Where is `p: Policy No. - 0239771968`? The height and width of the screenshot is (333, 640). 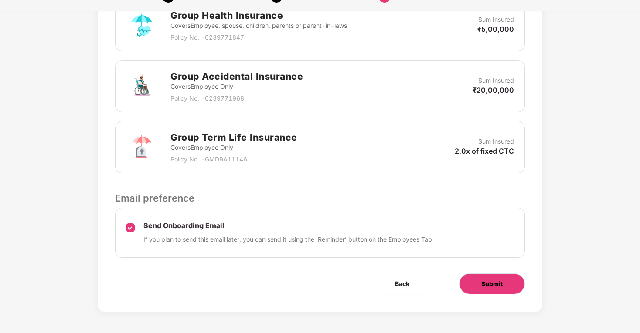 p: Policy No. - 0239771968 is located at coordinates (237, 98).